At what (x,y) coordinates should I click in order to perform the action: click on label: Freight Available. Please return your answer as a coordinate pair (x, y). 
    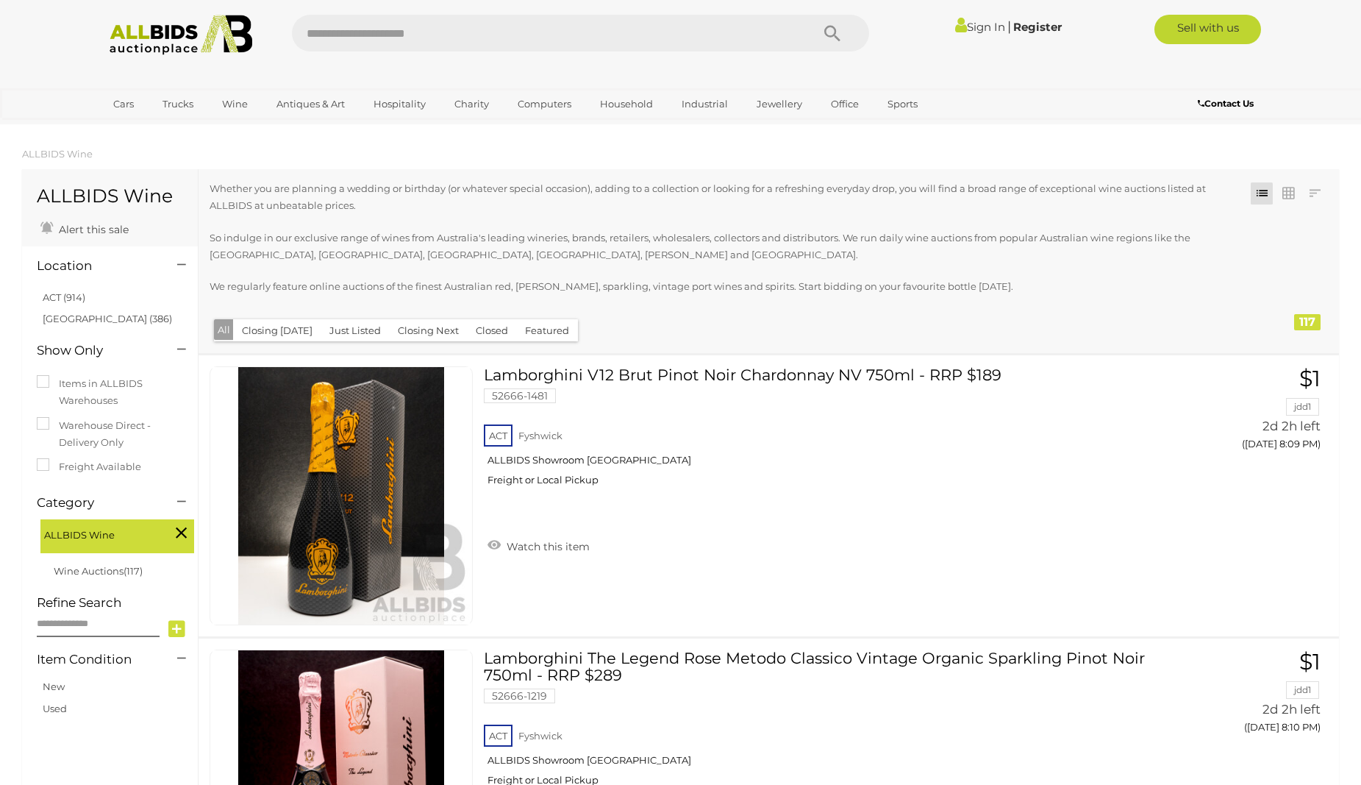
    Looking at the image, I should click on (89, 466).